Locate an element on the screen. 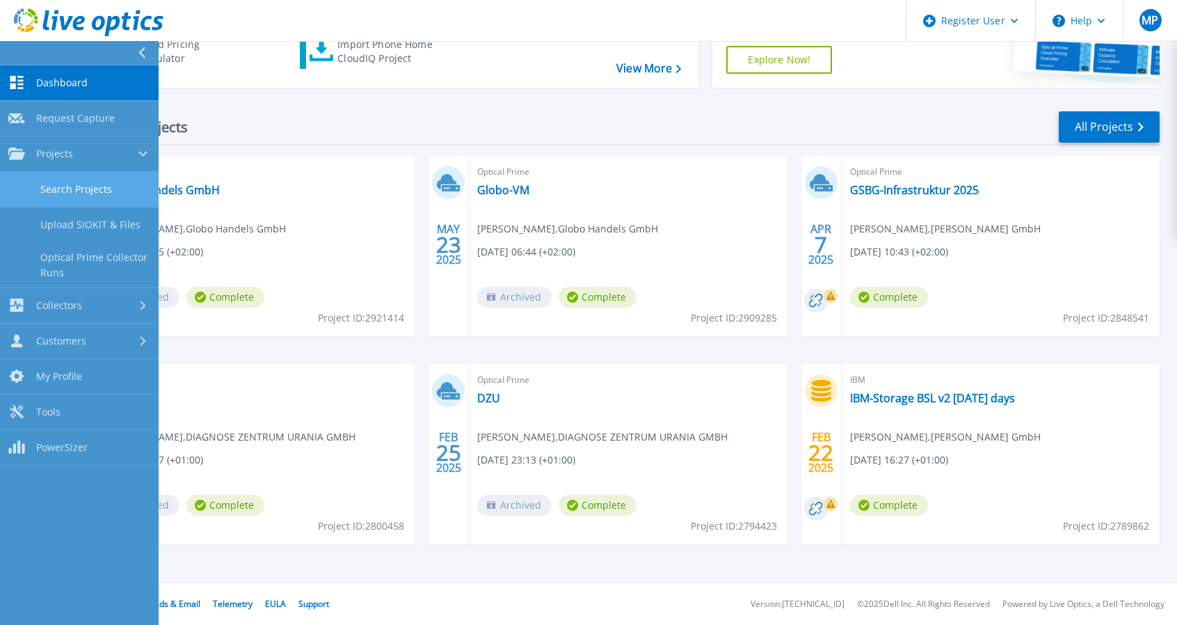  li: © 2025 Dell Inc. All Rights Reserved is located at coordinates (923, 604).